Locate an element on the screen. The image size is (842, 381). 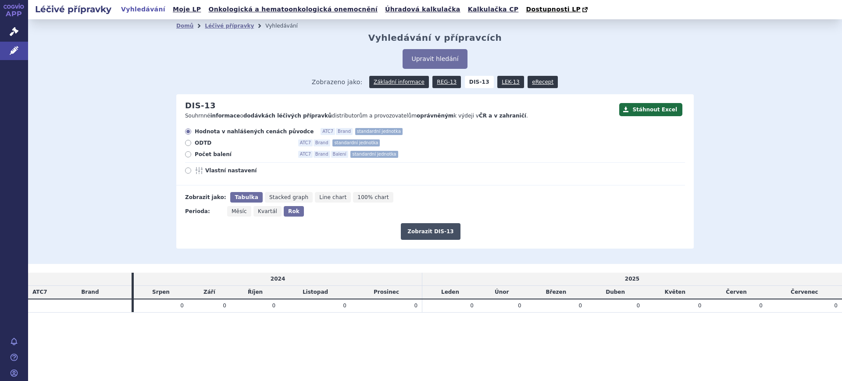
a: Vyhledávání is located at coordinates (143, 9).